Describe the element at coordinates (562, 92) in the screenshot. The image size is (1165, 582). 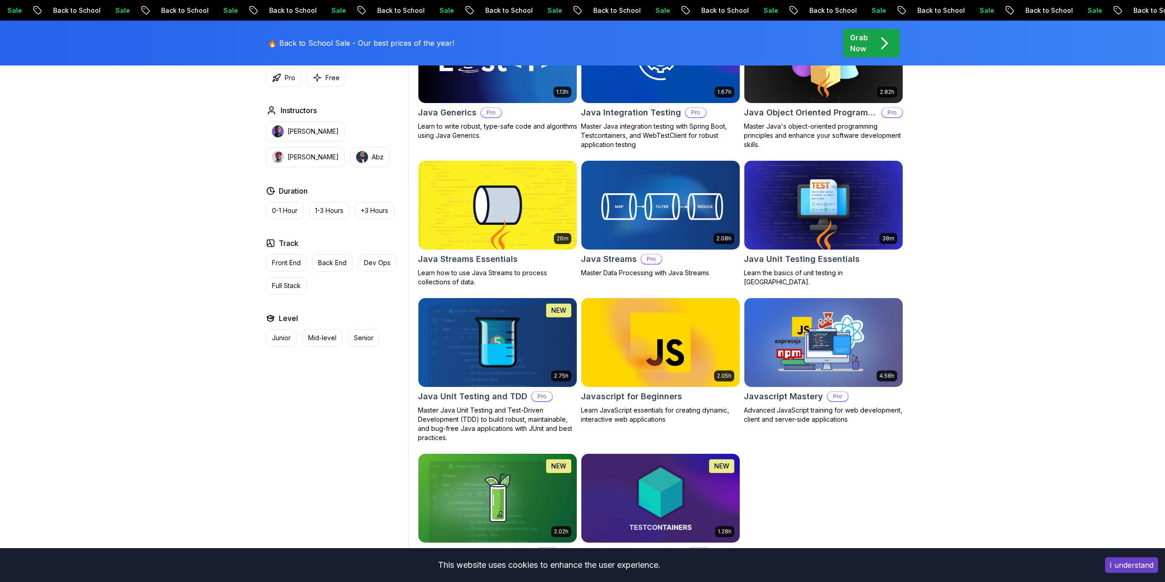
I see `p: 1.13h` at that location.